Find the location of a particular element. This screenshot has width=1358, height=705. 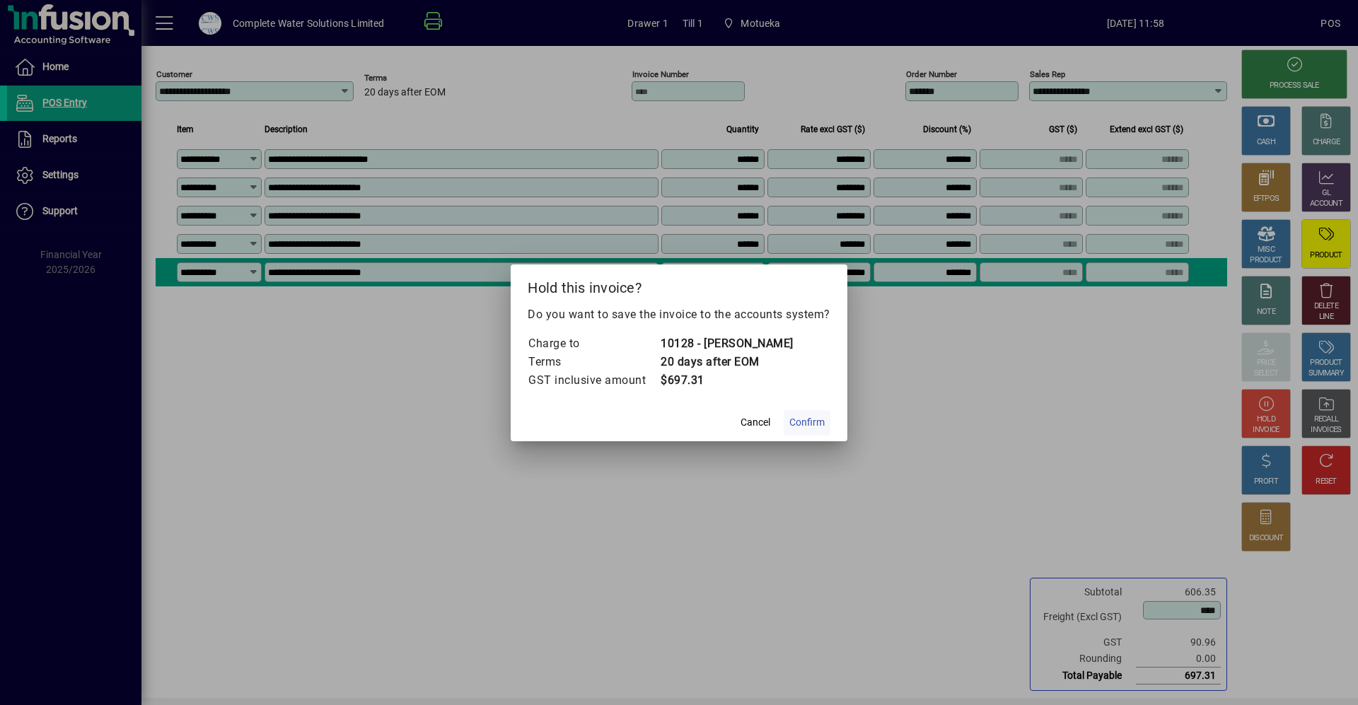

button: Confirm is located at coordinates (807, 423).